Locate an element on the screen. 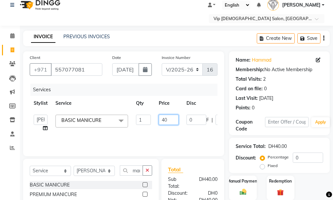 This screenshot has height=200, width=333. a: INVOICE is located at coordinates (43, 37).